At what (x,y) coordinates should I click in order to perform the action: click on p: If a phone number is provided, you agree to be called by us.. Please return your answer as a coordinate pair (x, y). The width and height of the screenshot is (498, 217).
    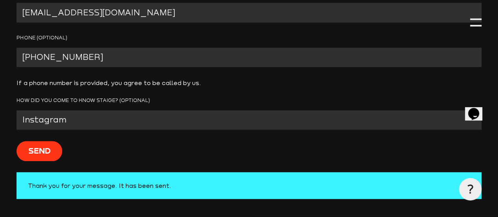
    Looking at the image, I should click on (115, 83).